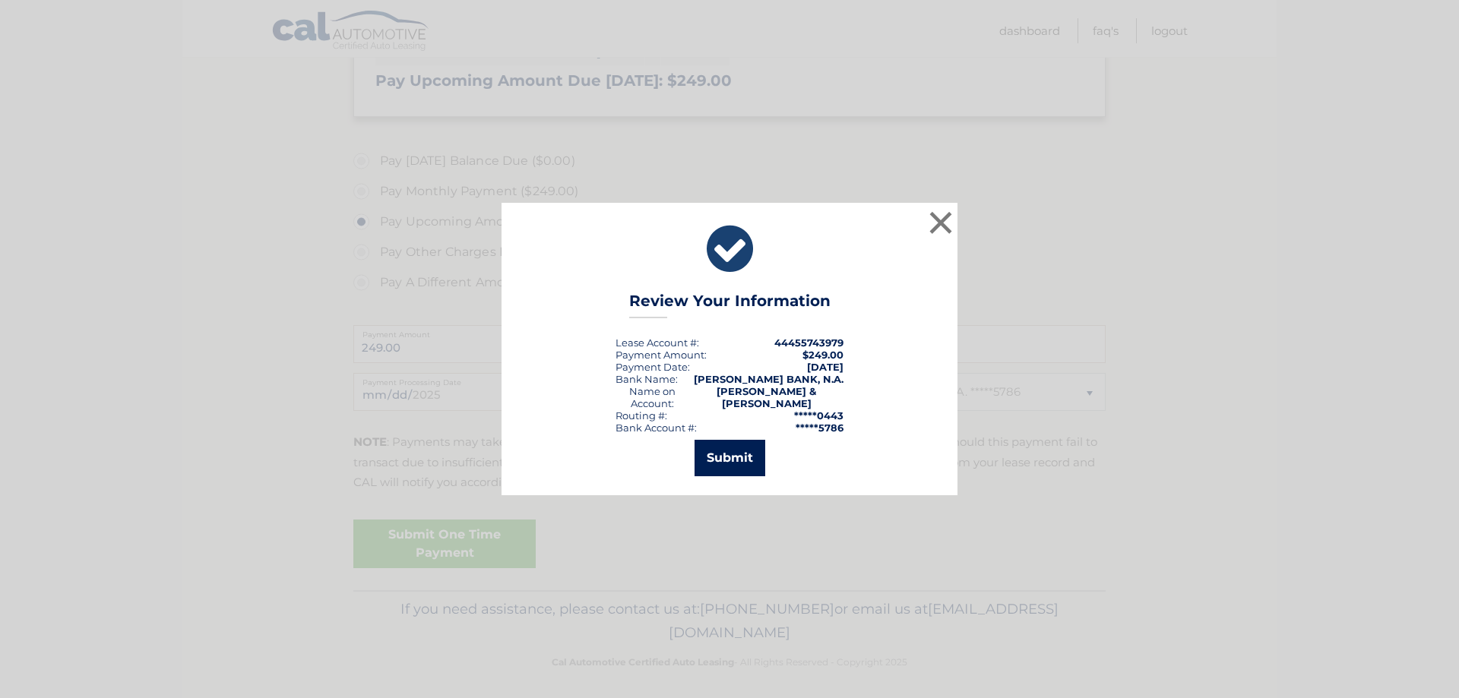  Describe the element at coordinates (730, 305) in the screenshot. I see `h3: Review Your Information` at that location.